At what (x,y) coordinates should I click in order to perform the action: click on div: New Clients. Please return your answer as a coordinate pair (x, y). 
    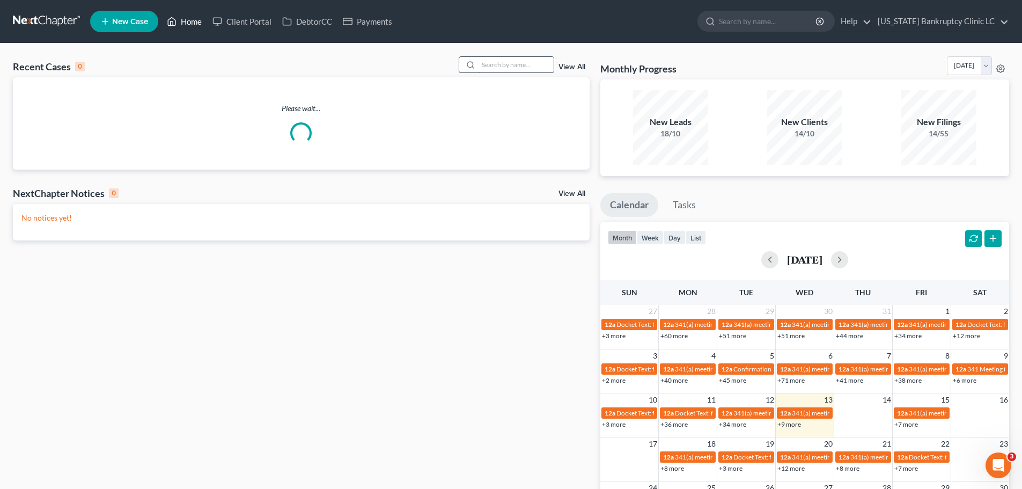
    Looking at the image, I should click on (804, 122).